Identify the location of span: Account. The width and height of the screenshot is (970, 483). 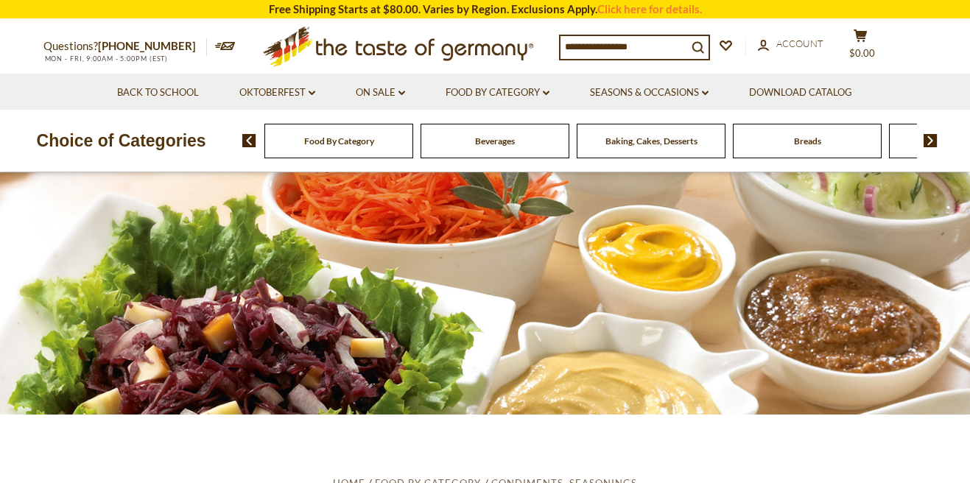
(800, 43).